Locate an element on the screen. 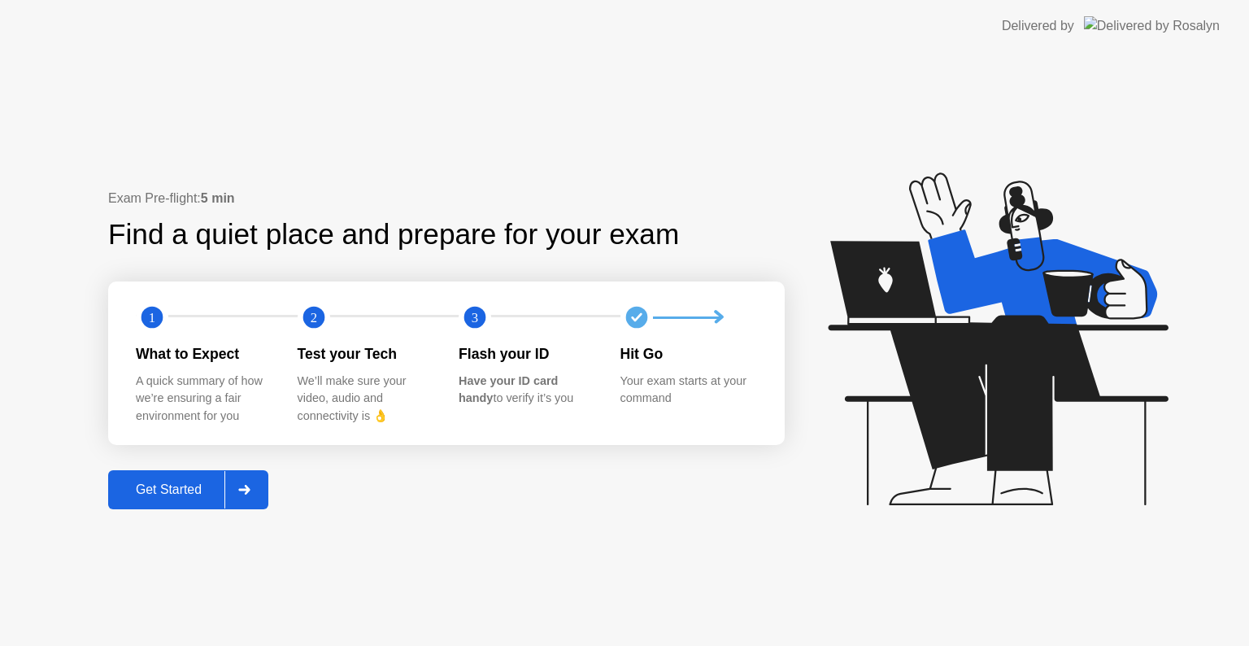 The height and width of the screenshot is (646, 1249). div: Find a quiet place and prepare for your exam is located at coordinates (395, 234).